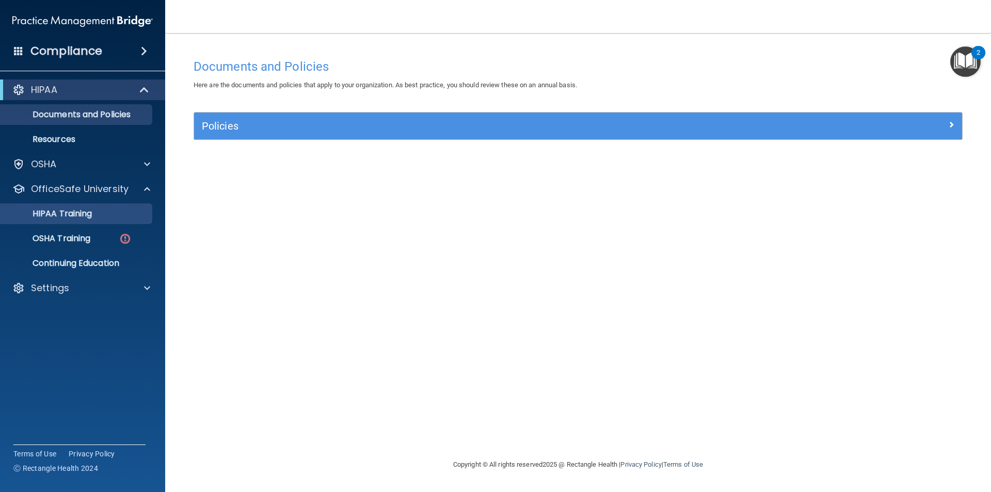 This screenshot has width=991, height=492. Describe the element at coordinates (77, 115) in the screenshot. I see `p: Documents and Policies` at that location.